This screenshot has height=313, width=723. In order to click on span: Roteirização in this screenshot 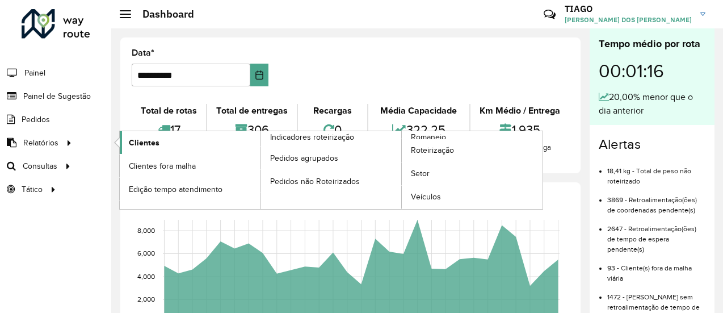, I will do `click(432, 150)`.